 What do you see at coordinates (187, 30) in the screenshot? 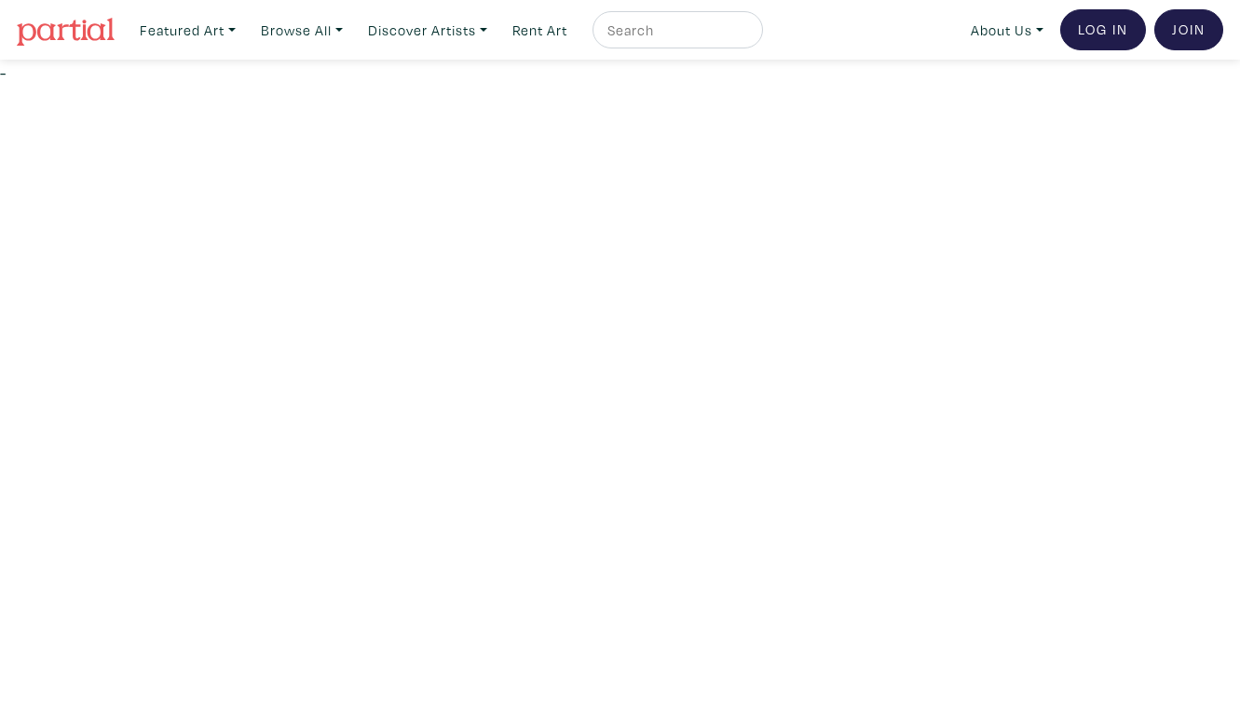
I see `a: Featured Art` at bounding box center [187, 30].